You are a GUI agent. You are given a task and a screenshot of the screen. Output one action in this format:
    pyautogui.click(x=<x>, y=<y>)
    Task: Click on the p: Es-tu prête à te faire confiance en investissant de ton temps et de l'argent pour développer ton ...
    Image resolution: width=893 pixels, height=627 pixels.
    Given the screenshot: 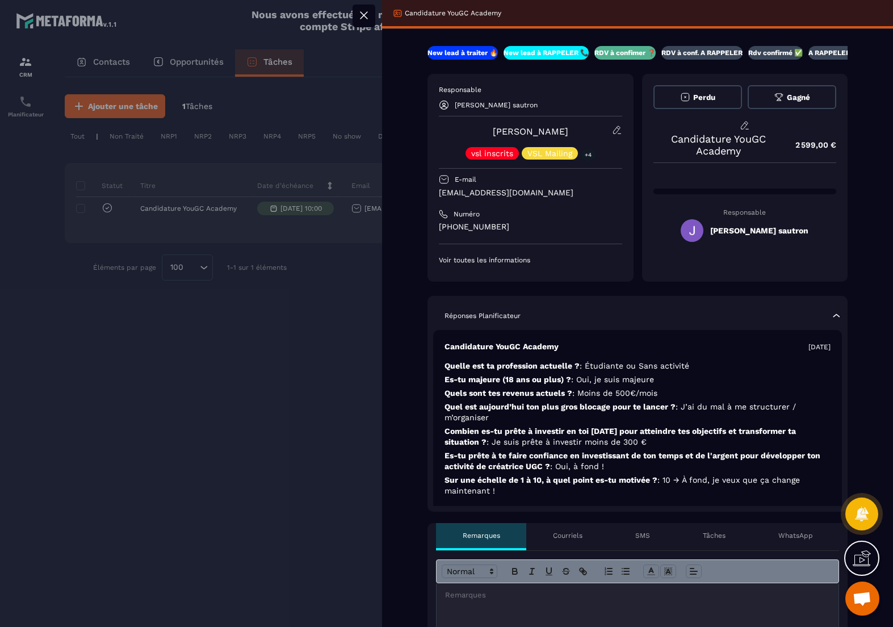 What is the action you would take?
    pyautogui.click(x=637, y=461)
    